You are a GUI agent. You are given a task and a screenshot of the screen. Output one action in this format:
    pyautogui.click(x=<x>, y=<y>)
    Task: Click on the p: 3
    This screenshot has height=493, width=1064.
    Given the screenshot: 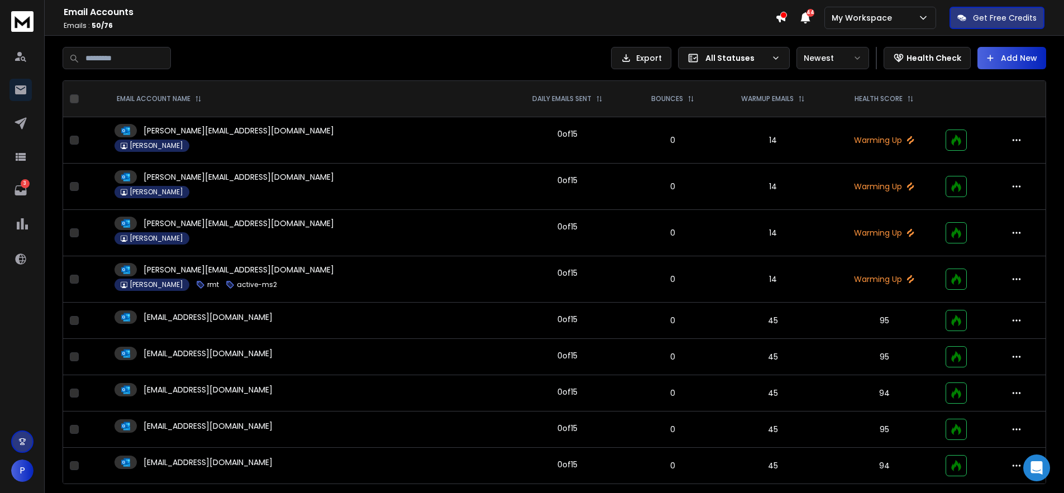 What is the action you would take?
    pyautogui.click(x=25, y=184)
    